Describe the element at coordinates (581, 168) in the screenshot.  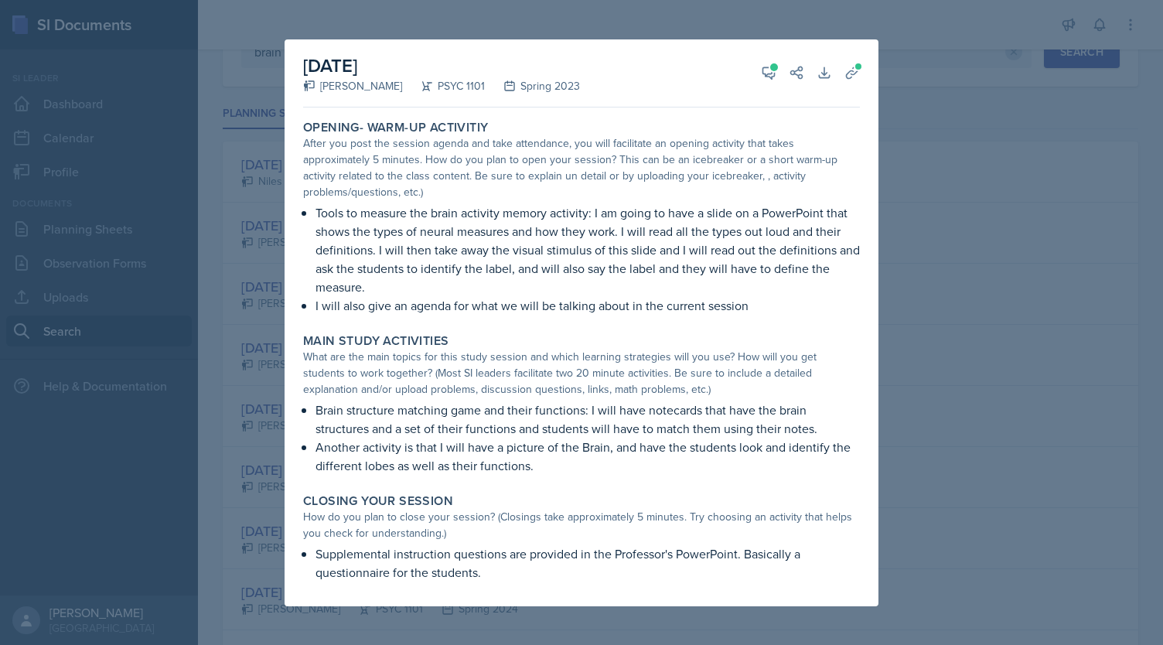
I see `div: After you post the session agenda and take attendance, you will facilitate an opening activity th...` at that location.